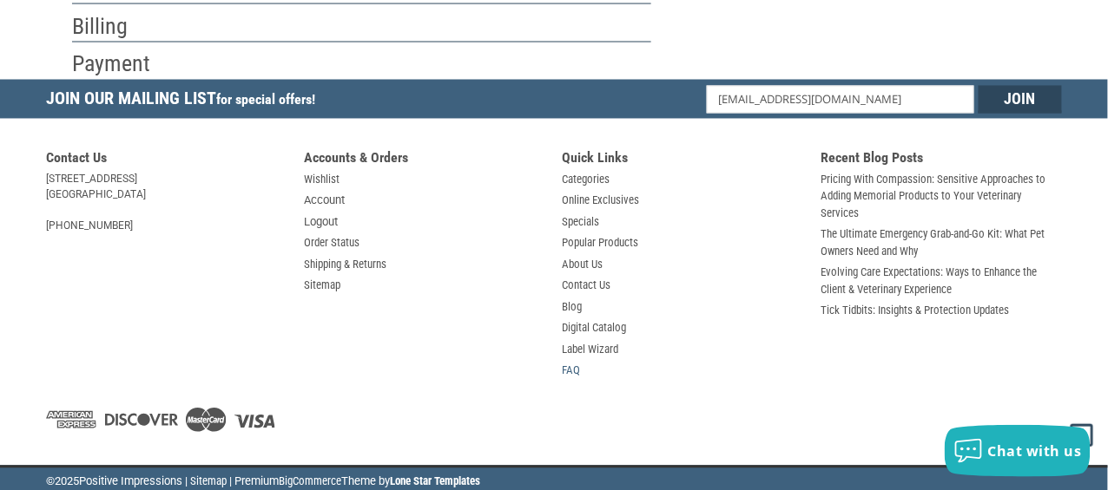 Image resolution: width=1108 pixels, height=490 pixels. Describe the element at coordinates (310, 482) in the screenshot. I see `a: BigCommerce` at that location.